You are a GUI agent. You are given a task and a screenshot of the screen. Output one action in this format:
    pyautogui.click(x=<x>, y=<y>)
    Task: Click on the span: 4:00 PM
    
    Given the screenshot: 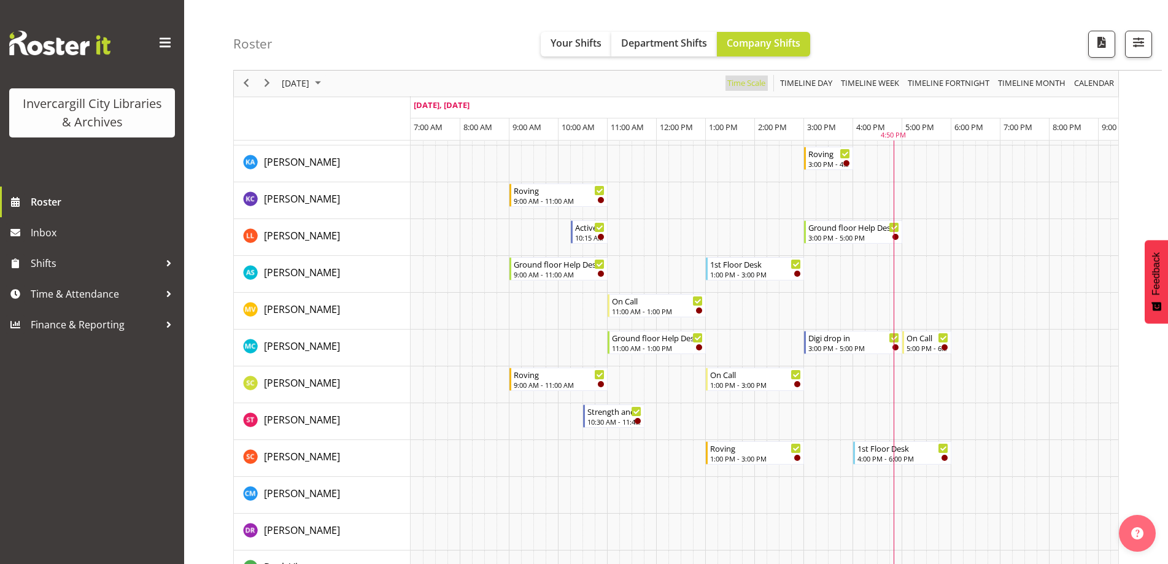 What is the action you would take?
    pyautogui.click(x=870, y=127)
    